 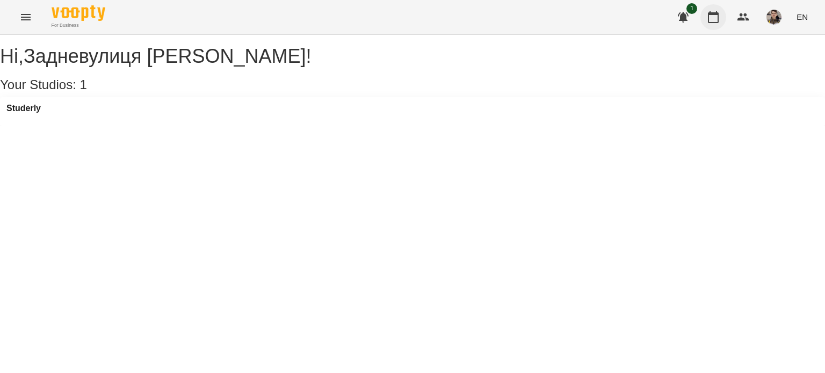 What do you see at coordinates (774, 17) in the screenshot?
I see `img: fc1e08aabc335e9c0945016fe01e34a0.jpg` at bounding box center [774, 17].